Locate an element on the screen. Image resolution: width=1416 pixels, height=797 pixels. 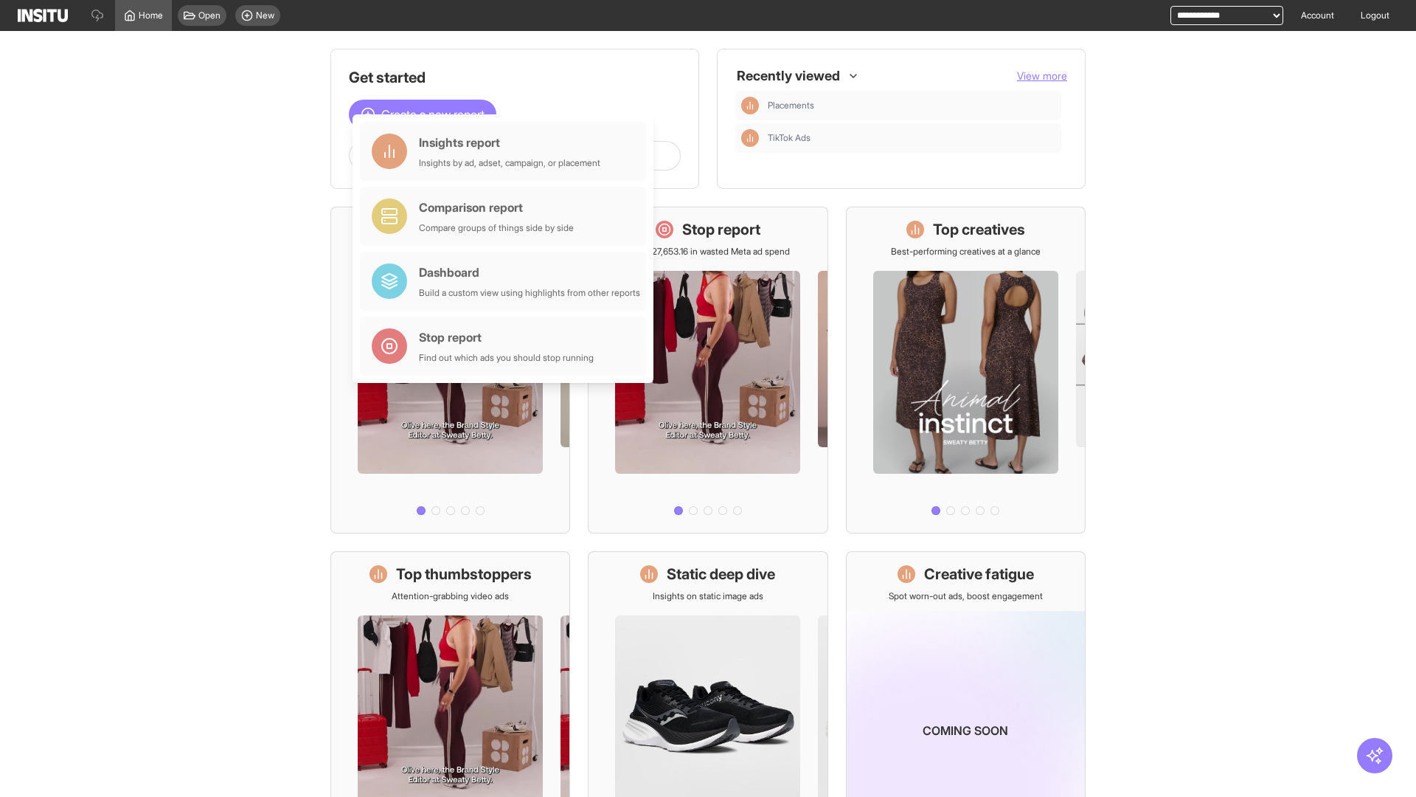
button: View more is located at coordinates (1042, 76).